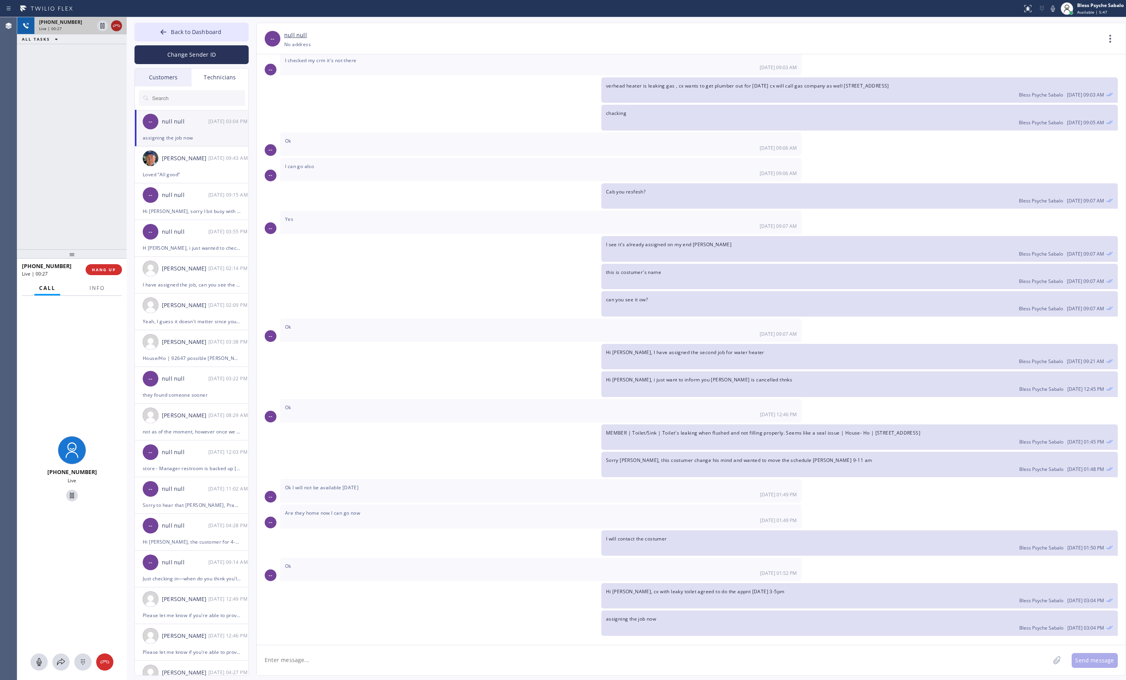 The height and width of the screenshot is (680, 1126). Describe the element at coordinates (541, 64) in the screenshot. I see `div: 08/22/2025 9:03 AM` at that location.